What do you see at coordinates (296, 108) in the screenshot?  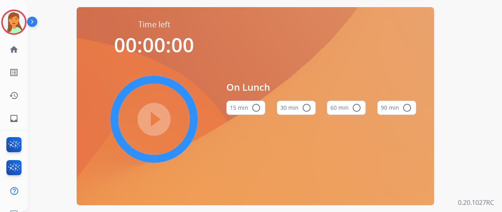 I see `button: 30 min` at bounding box center [296, 108].